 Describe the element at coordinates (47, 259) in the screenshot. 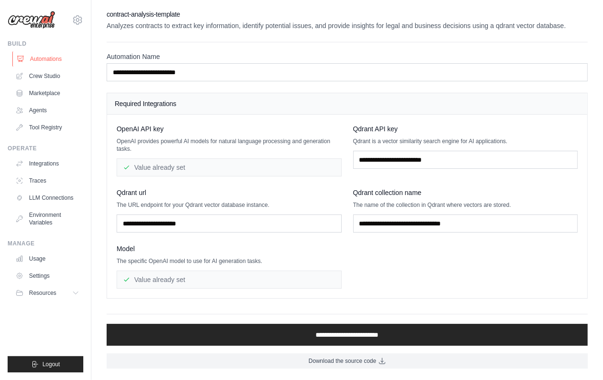

I see `a: Usage` at that location.